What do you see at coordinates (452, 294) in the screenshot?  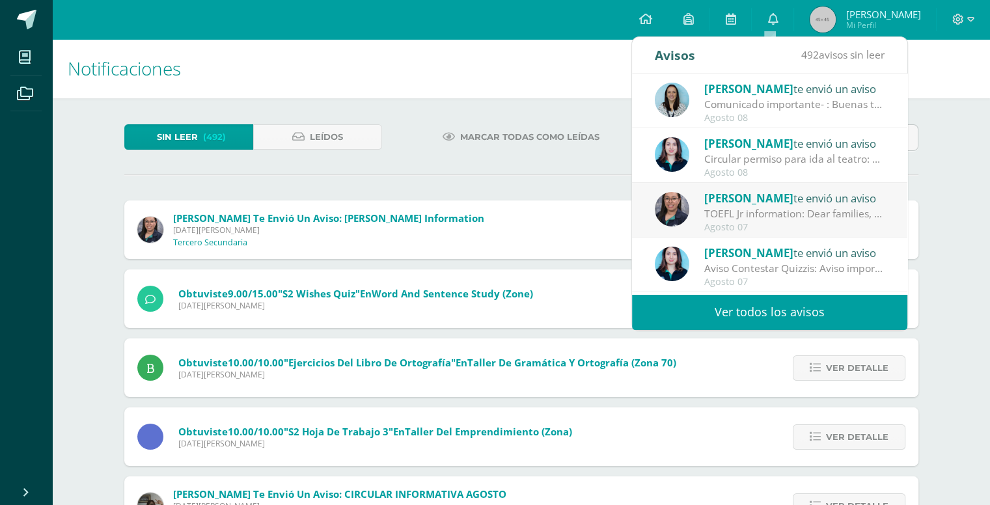 I see `span: Word and Sentence Study (Zone)` at bounding box center [452, 294].